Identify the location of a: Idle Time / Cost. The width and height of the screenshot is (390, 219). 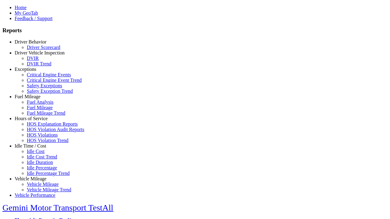
(30, 146).